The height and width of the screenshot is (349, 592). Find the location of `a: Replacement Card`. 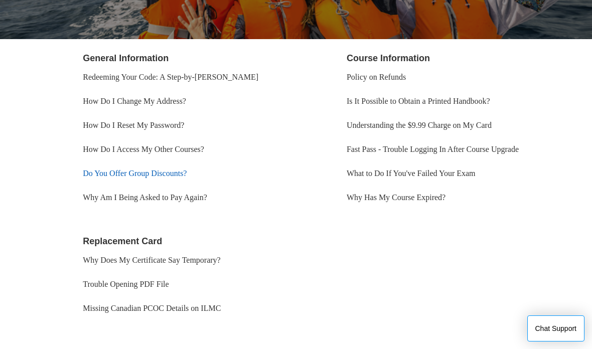

a: Replacement Card is located at coordinates (122, 241).